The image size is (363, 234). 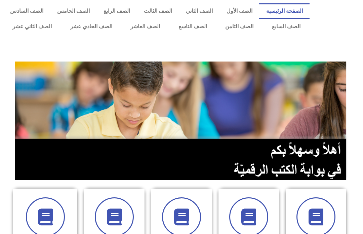 What do you see at coordinates (239, 27) in the screenshot?
I see `a: الصف الثامن` at bounding box center [239, 27].